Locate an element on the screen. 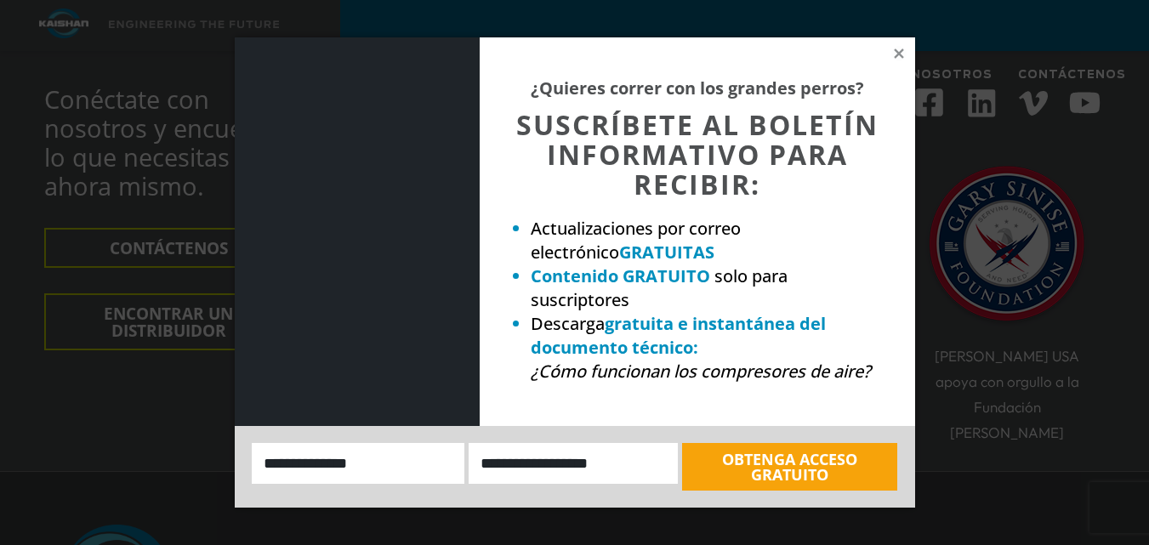 Image resolution: width=1149 pixels, height=545 pixels. input: Nombre: is located at coordinates (358, 463).